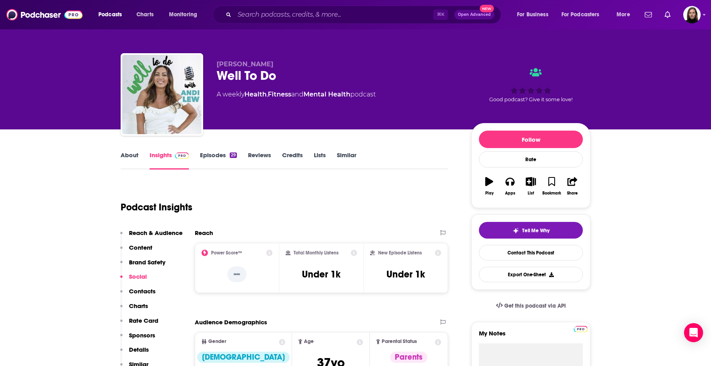 This screenshot has width=711, height=366. Describe the element at coordinates (156, 233) in the screenshot. I see `p: Reach & Audience` at that location.